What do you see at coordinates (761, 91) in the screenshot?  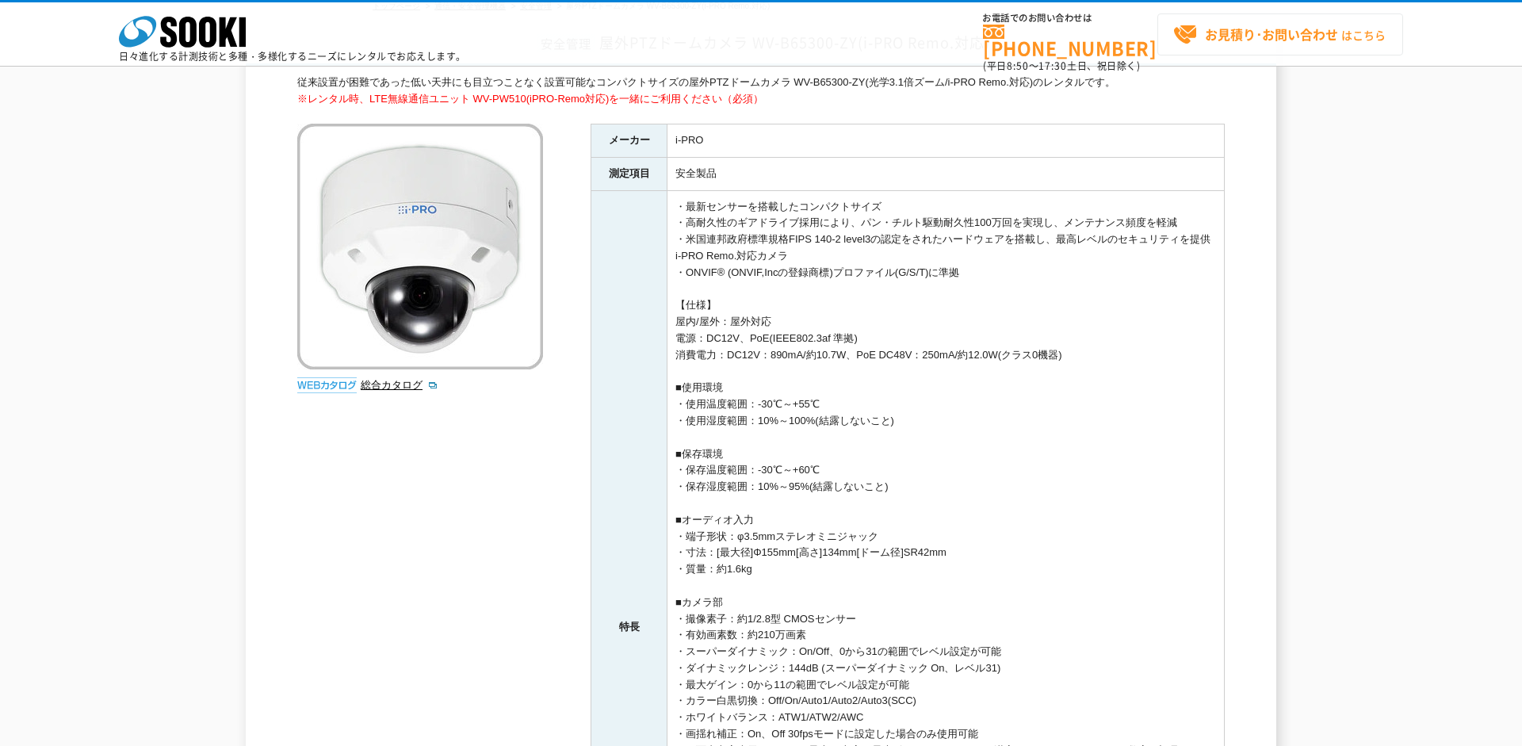 I see `div: 従来設置が困難であった低い天井にも目立つことなく設置可能なコンパクトサイズの屋外PTZドームカメラ WV-B65300-ZY(光学3.1倍ズーム/i-PRO Remo.対応)のレンタルです。` at bounding box center [761, 91].